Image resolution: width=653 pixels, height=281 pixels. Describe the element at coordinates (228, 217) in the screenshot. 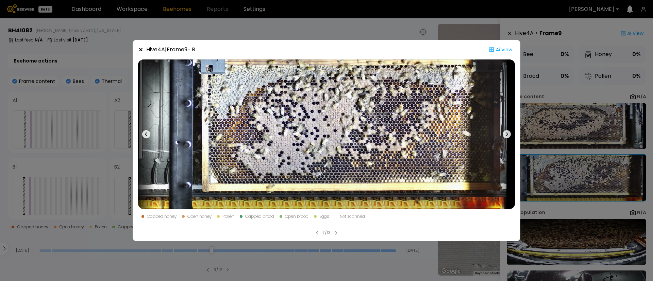

I see `div: Pollen` at that location.